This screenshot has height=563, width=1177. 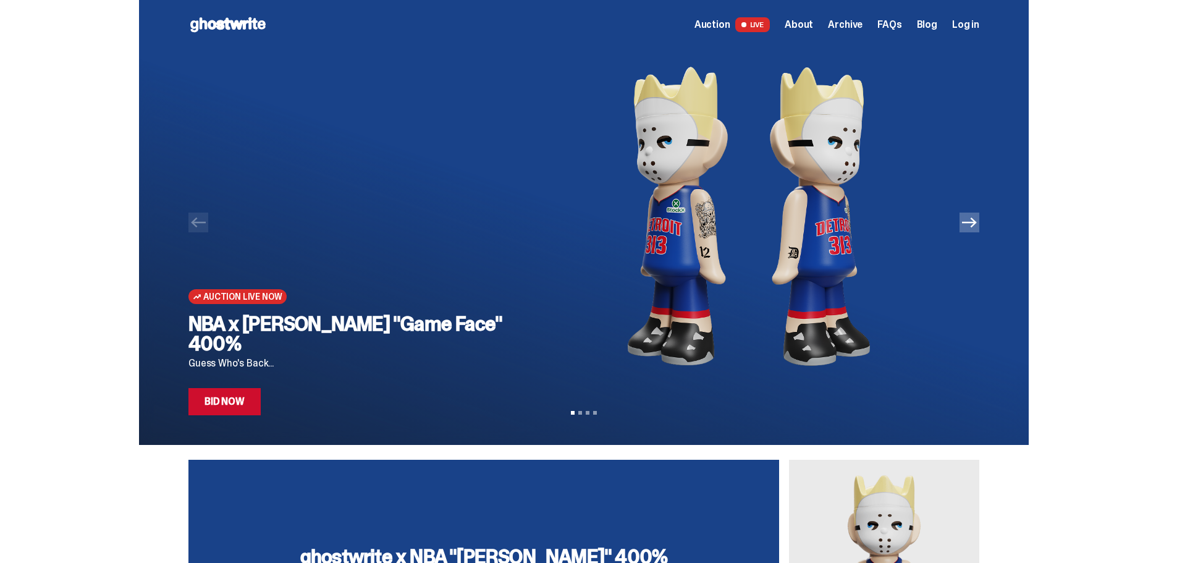 What do you see at coordinates (198, 222) in the screenshot?
I see `button: Previous` at bounding box center [198, 222].